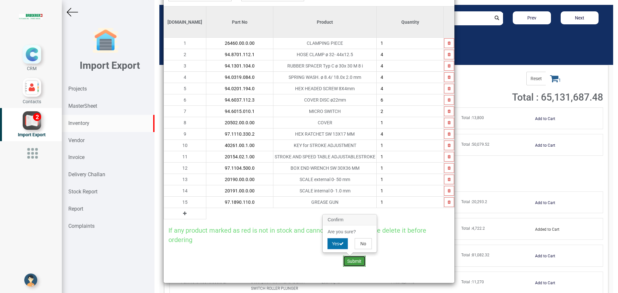 This screenshot has width=618, height=293. What do you see at coordinates (185, 66) in the screenshot?
I see `td: 3` at bounding box center [185, 66].